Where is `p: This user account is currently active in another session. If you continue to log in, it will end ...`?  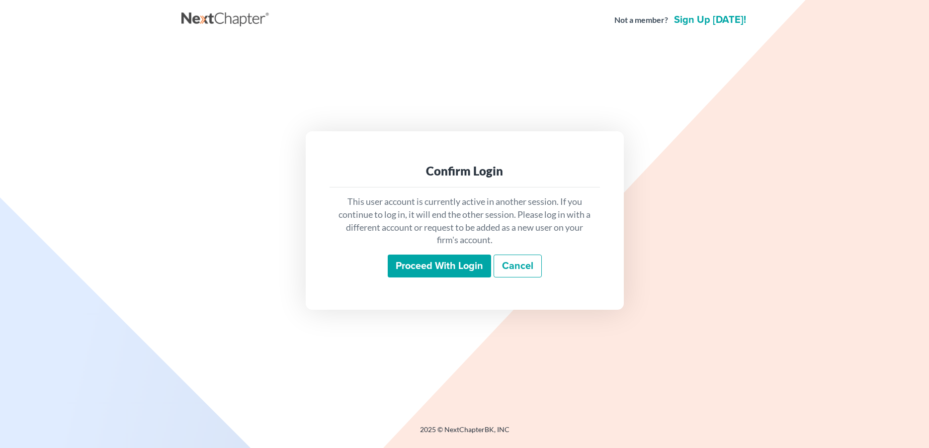 p: This user account is currently active in another session. If you continue to log in, it will end ... is located at coordinates (465, 221).